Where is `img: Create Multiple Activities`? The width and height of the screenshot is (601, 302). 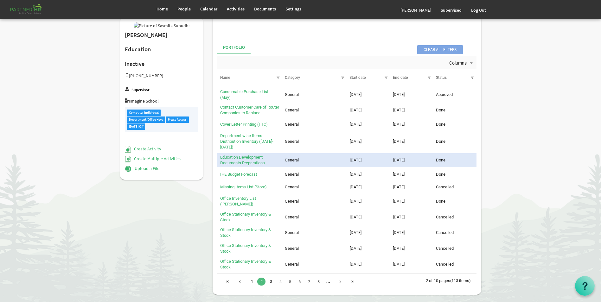 img: Create Multiple Activities is located at coordinates (128, 159).